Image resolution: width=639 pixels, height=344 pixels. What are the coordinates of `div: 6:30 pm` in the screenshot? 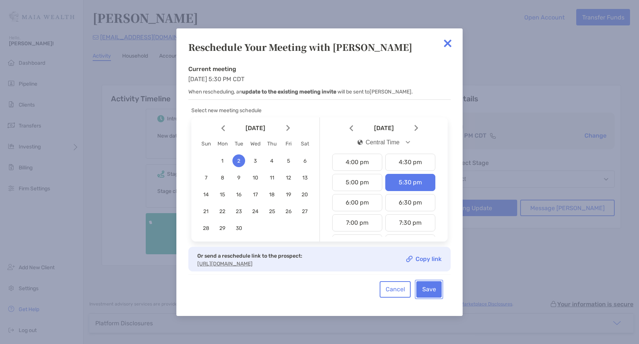 It's located at (410, 202).